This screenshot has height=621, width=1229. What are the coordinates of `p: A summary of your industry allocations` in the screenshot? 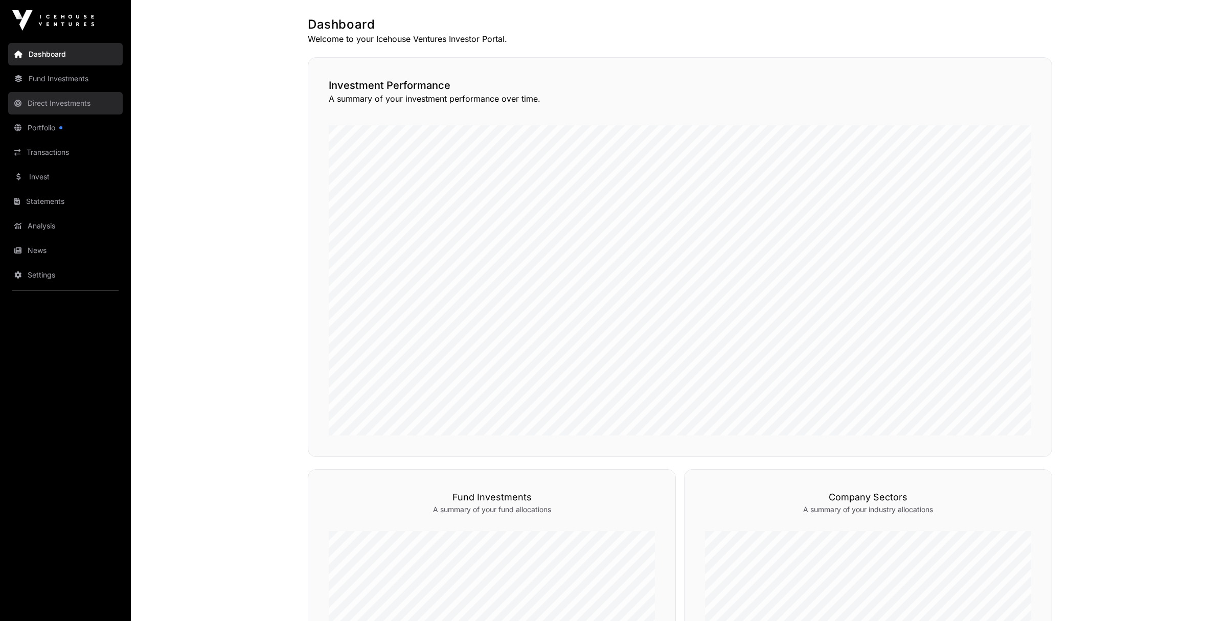 It's located at (868, 510).